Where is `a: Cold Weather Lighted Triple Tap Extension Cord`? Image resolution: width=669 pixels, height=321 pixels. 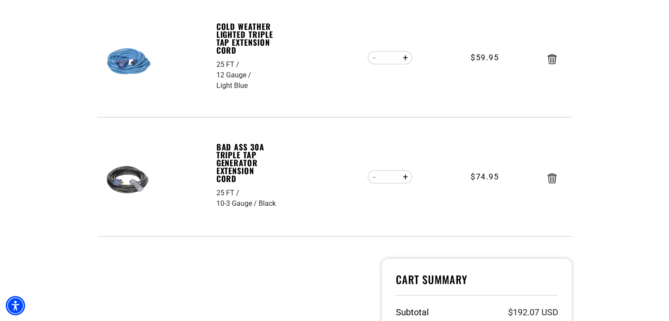 a: Cold Weather Lighted Triple Tap Extension Cord is located at coordinates (247, 38).